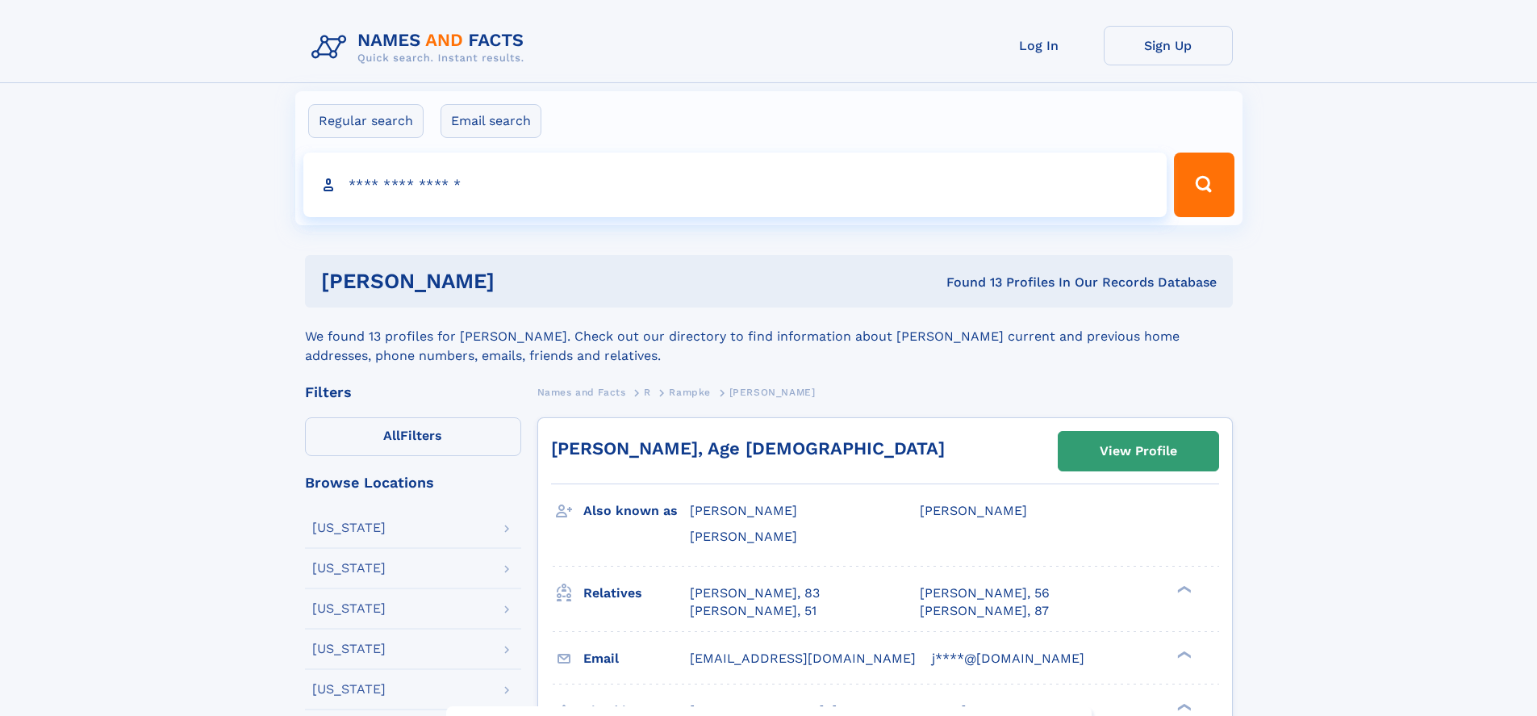  Describe the element at coordinates (1139, 451) in the screenshot. I see `a: View Profile` at that location.